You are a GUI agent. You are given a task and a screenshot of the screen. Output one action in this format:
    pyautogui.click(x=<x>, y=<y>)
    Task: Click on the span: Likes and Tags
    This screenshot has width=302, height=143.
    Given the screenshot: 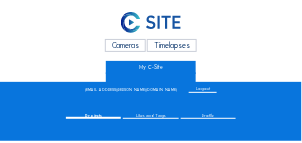 What is the action you would take?
    pyautogui.click(x=151, y=116)
    